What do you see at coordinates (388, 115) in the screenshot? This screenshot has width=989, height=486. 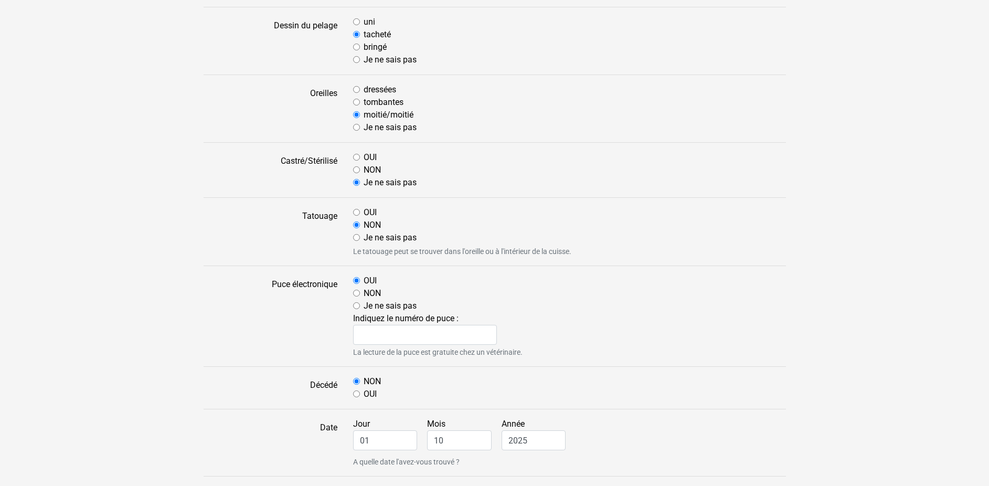 I see `label: moitié/moitié` at bounding box center [388, 115].